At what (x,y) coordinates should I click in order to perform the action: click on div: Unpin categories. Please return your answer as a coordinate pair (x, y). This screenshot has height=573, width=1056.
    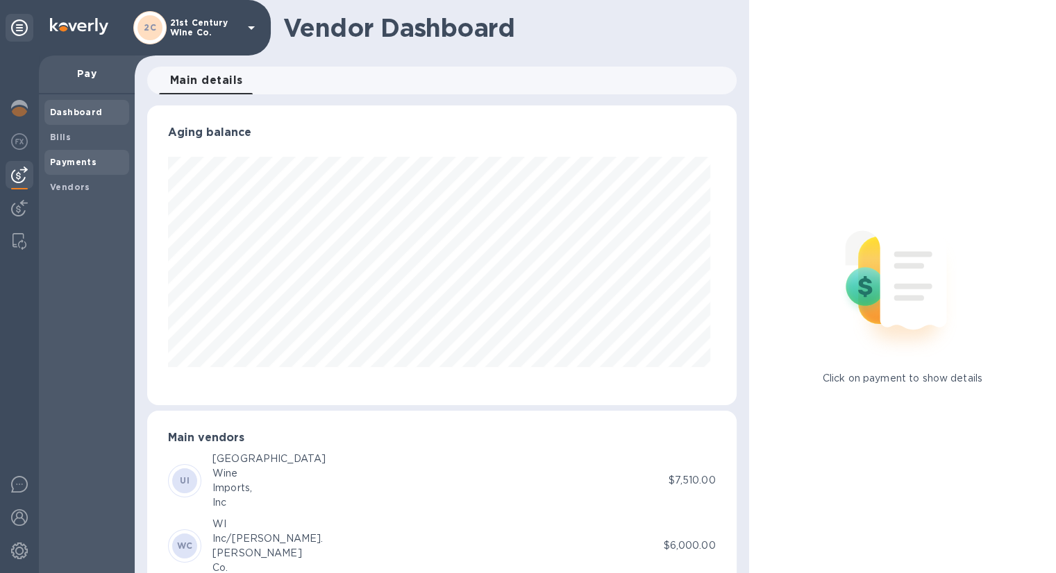
    Looking at the image, I should click on (19, 28).